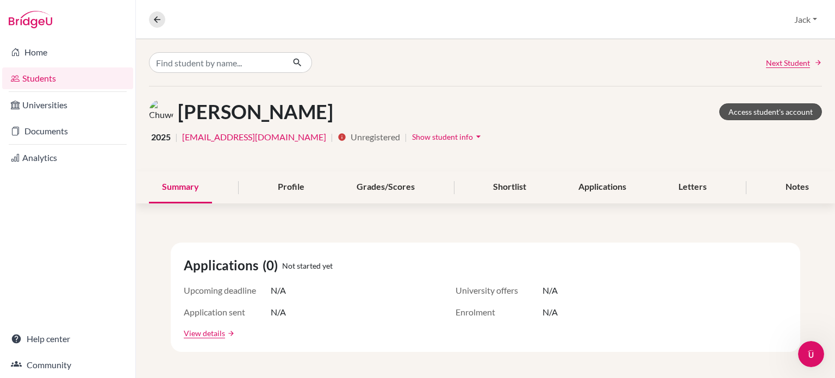 The image size is (835, 378). Describe the element at coordinates (216, 63) in the screenshot. I see `input: Find student by name...` at that location.